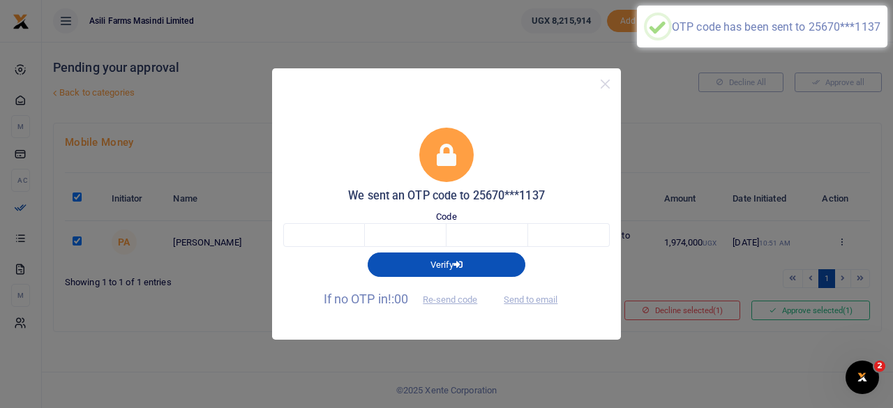 The height and width of the screenshot is (408, 893). What do you see at coordinates (447, 264) in the screenshot?
I see `button: Verify` at bounding box center [447, 264].